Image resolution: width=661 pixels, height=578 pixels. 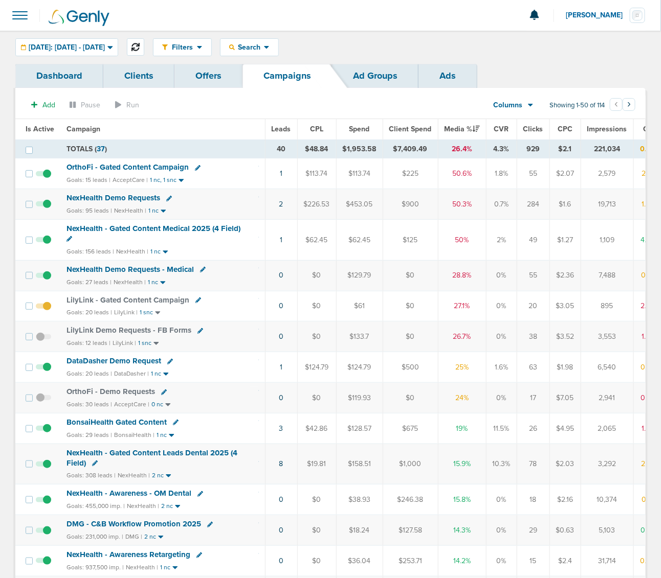 I want to click on td: $500, so click(x=410, y=368).